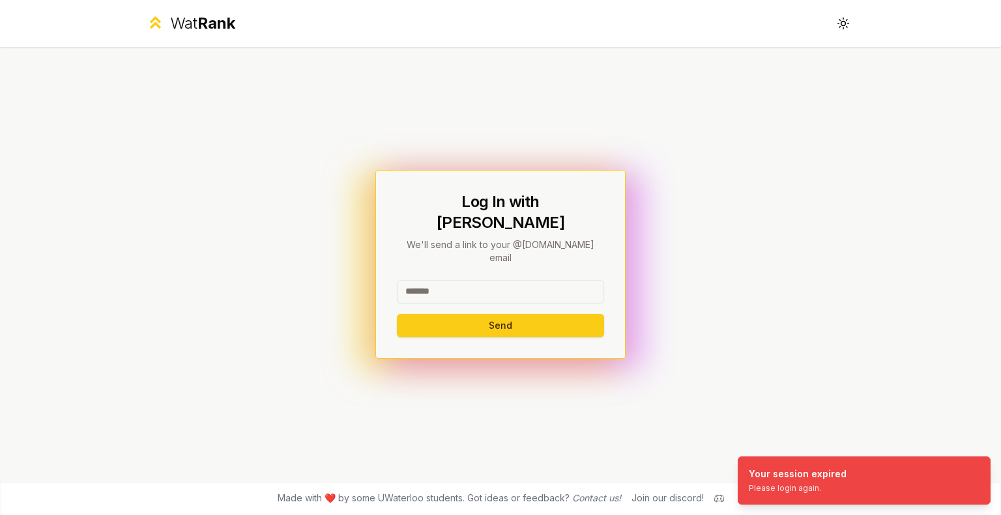 The image size is (1001, 515). Describe the element at coordinates (797, 474) in the screenshot. I see `div: Your session expired` at that location.